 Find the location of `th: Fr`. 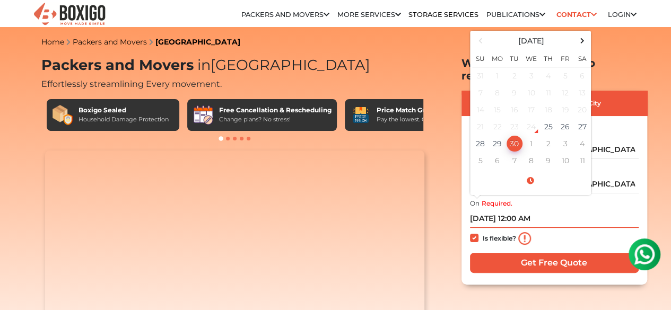

th: Fr is located at coordinates (565, 58).